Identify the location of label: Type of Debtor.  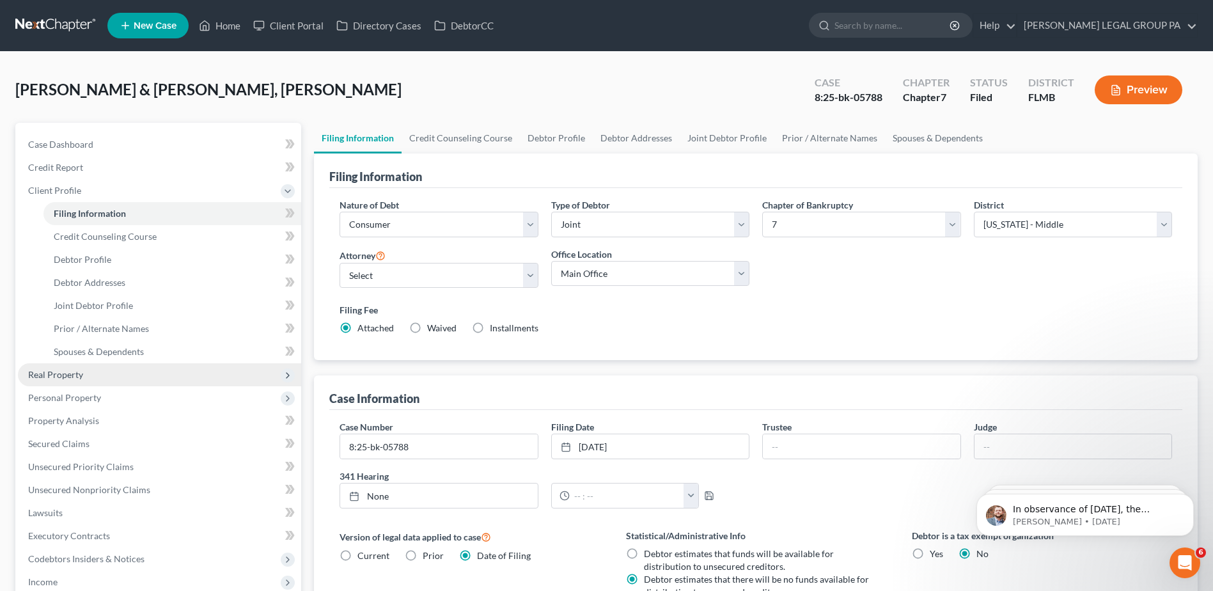
(580, 205).